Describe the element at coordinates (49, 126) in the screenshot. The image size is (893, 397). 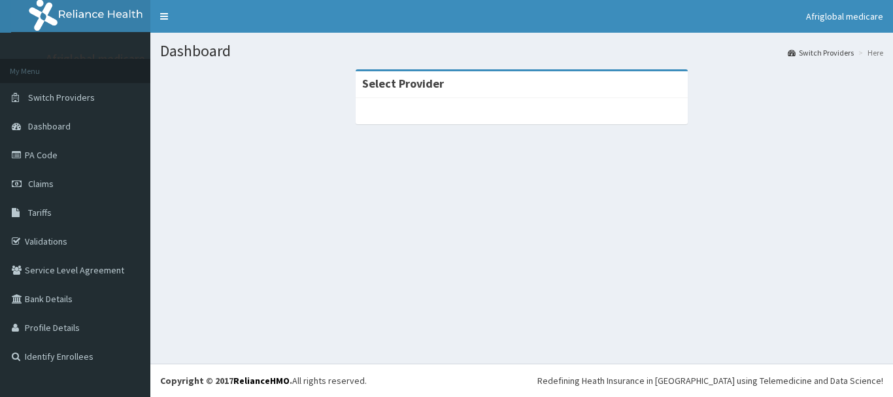
I see `span: Dashboard` at that location.